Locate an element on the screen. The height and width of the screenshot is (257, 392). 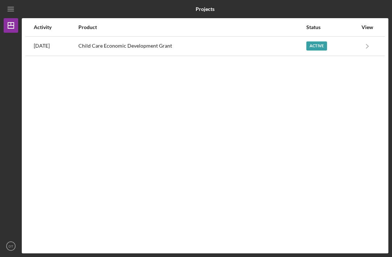
div: Activity is located at coordinates (56, 27).